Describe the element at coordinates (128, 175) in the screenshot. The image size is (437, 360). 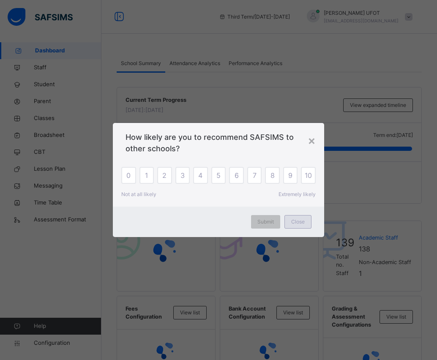
I see `div: 0` at that location.